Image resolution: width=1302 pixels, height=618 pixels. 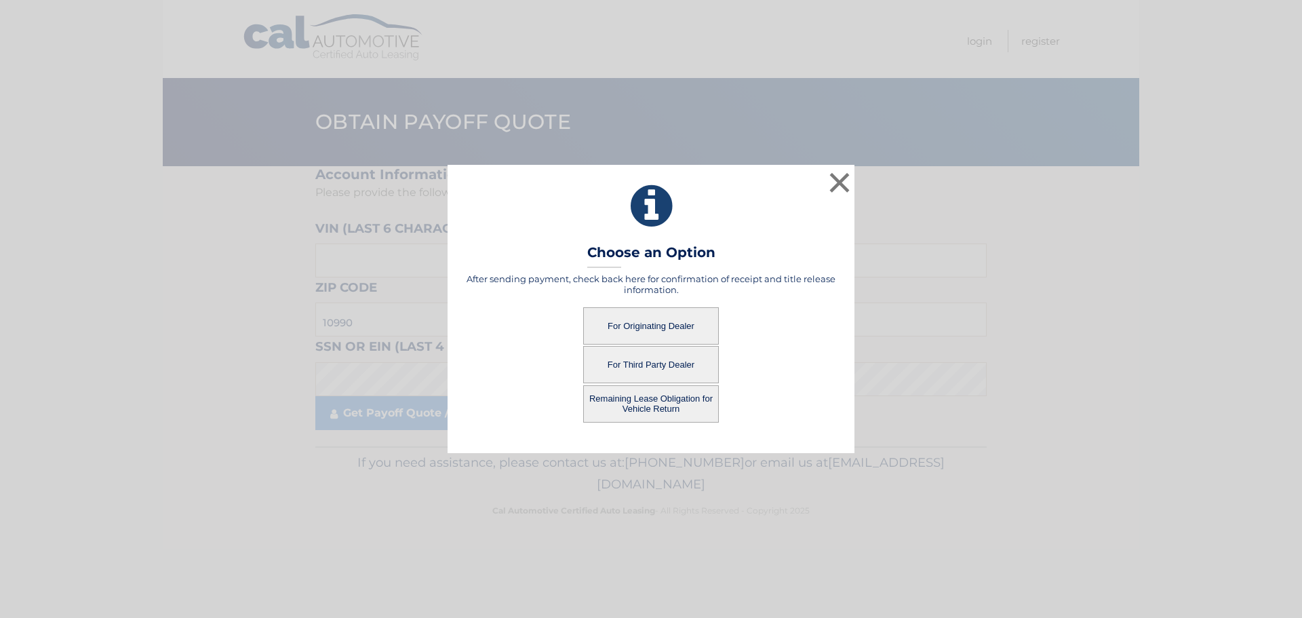 I want to click on h5: After sending payment, check back here for confirmation of receipt and title release information., so click(x=651, y=284).